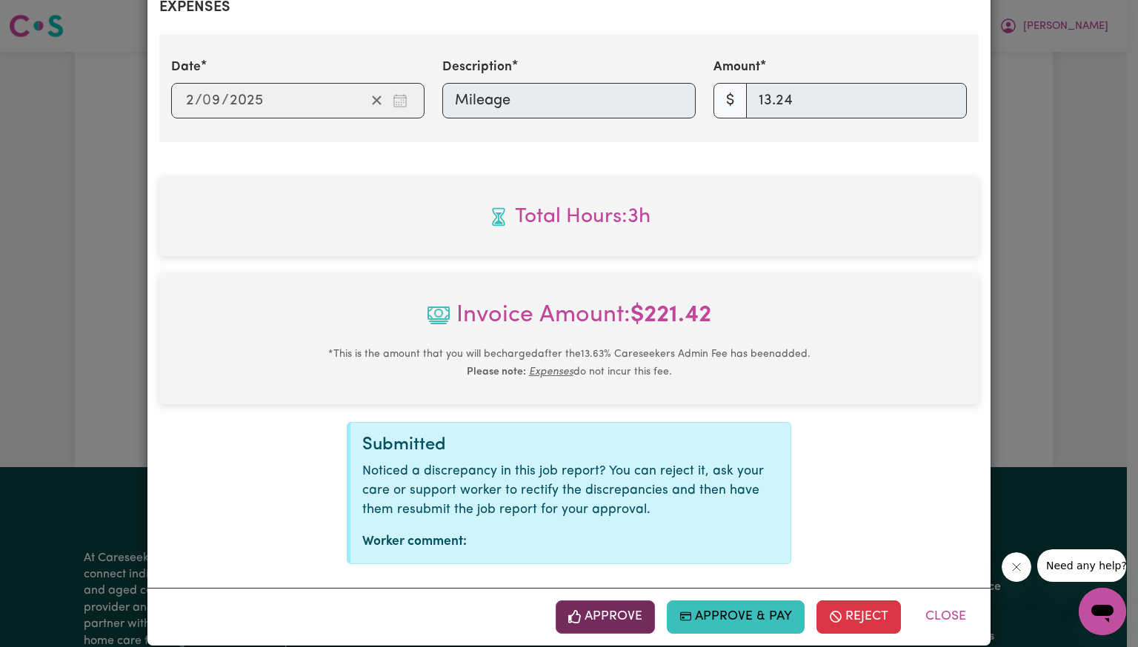 The image size is (1138, 647). What do you see at coordinates (49, 16) in the screenshot?
I see `span: Need any help?` at bounding box center [49, 16].